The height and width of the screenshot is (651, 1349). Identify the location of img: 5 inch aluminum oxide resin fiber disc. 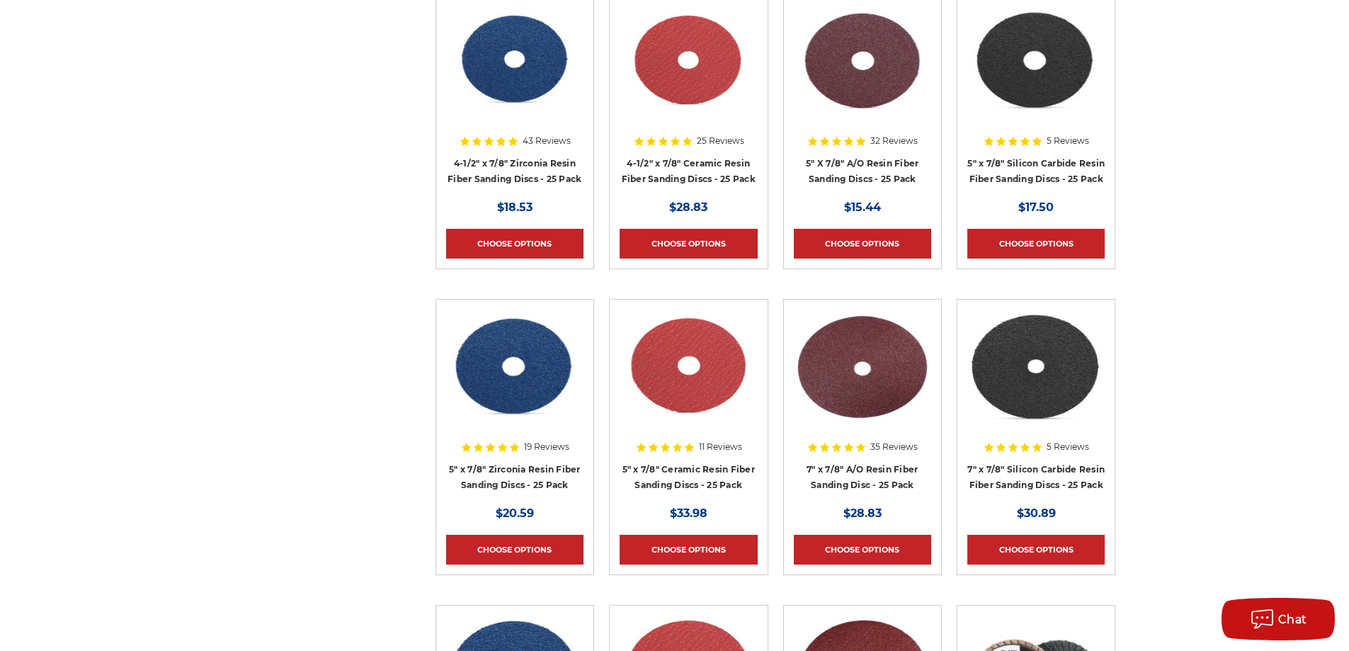
(862, 60).